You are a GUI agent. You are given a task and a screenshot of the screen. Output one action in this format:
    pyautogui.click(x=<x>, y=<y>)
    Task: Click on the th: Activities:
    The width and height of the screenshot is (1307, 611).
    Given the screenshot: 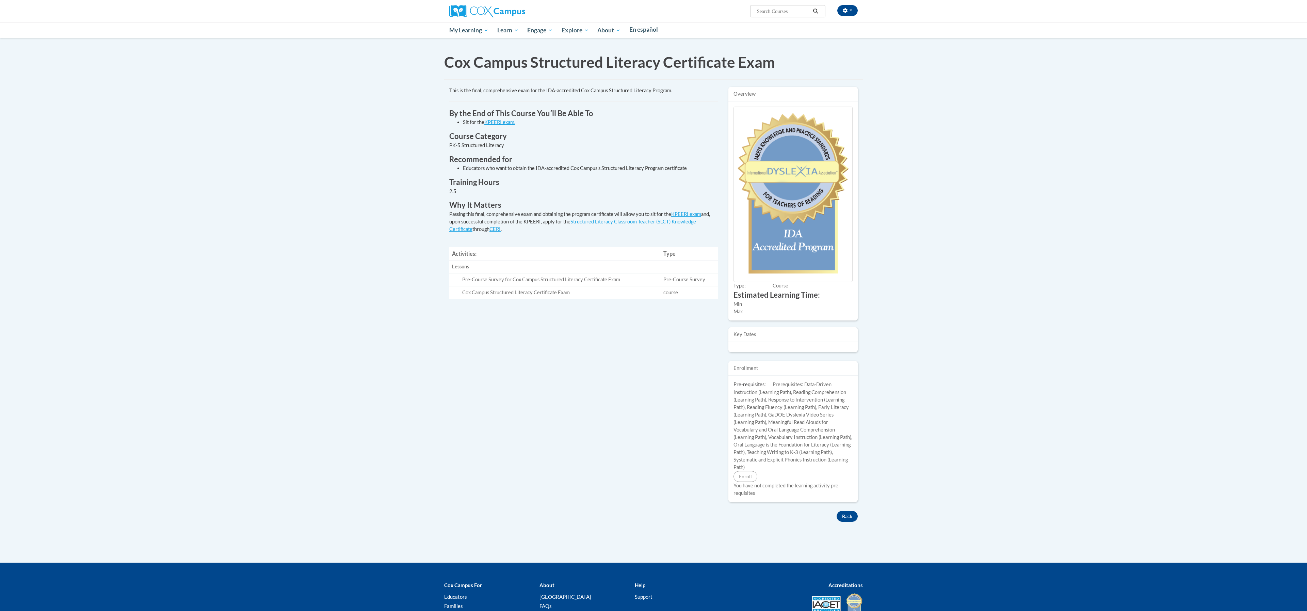 What is the action you would take?
    pyautogui.click(x=555, y=254)
    